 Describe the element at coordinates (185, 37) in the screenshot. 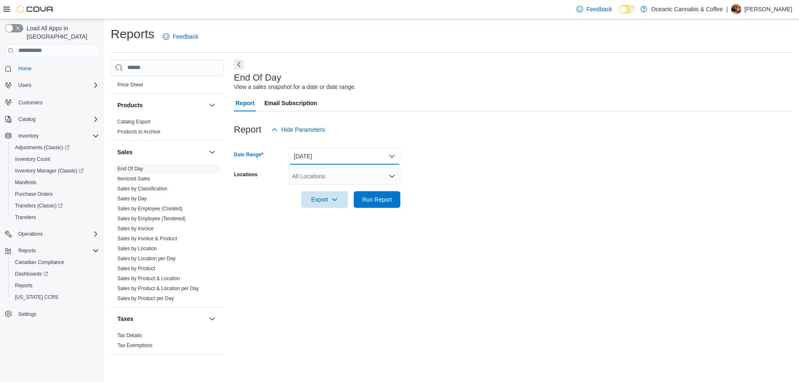

I see `span: Feedback` at that location.